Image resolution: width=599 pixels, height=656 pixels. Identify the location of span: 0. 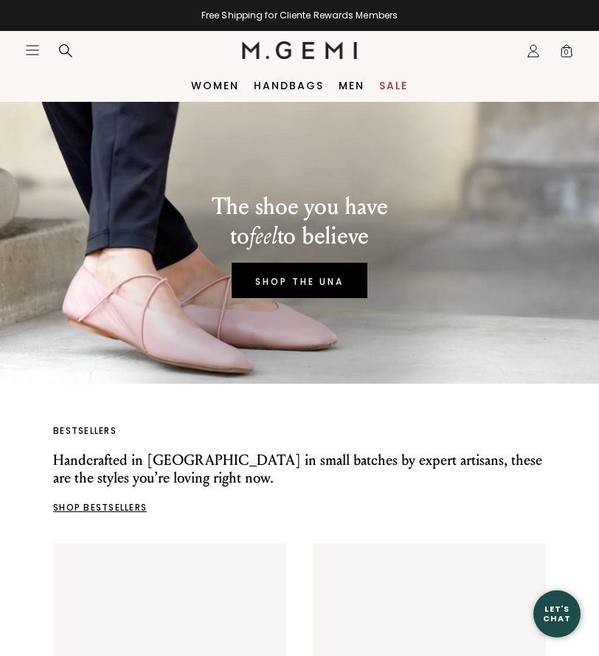
(566, 54).